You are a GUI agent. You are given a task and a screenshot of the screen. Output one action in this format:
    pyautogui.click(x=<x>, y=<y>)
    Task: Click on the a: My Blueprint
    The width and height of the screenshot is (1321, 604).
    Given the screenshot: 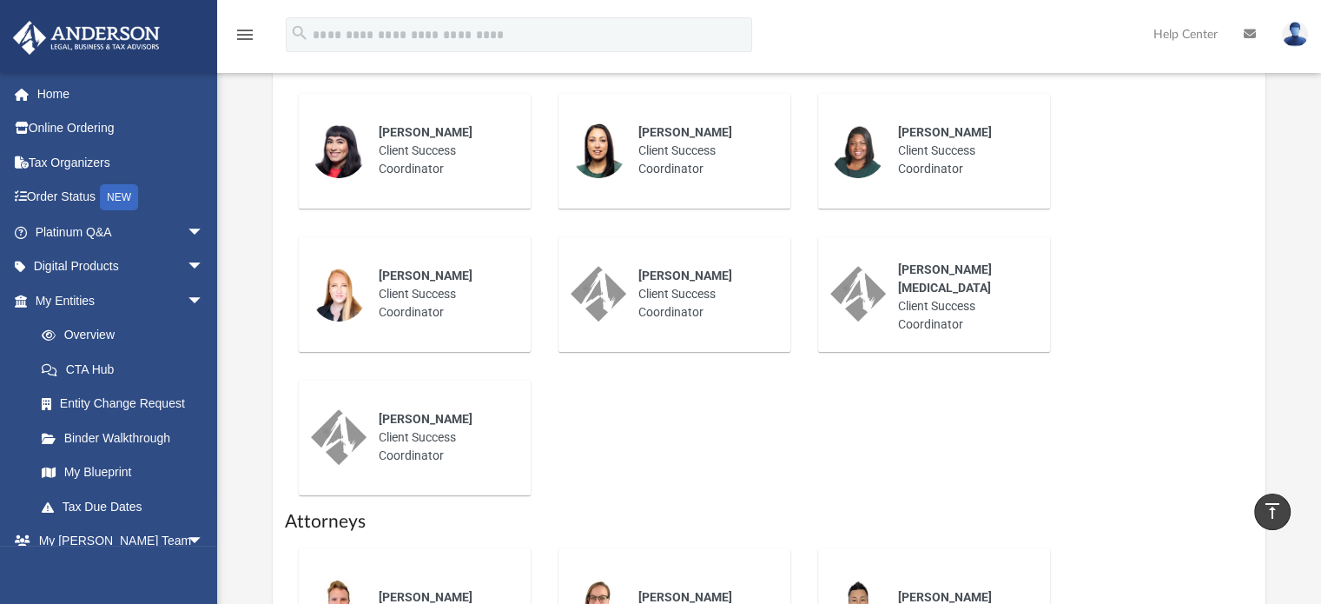 What is the action you would take?
    pyautogui.click(x=122, y=472)
    